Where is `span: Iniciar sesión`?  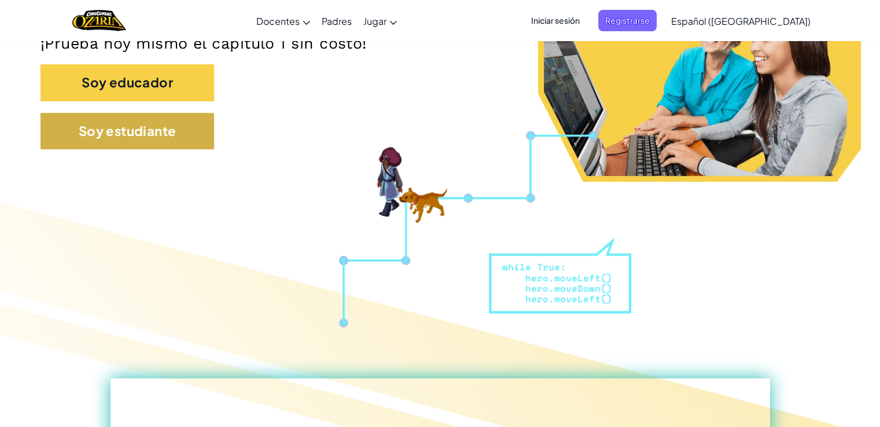 span: Iniciar sesión is located at coordinates (555, 20).